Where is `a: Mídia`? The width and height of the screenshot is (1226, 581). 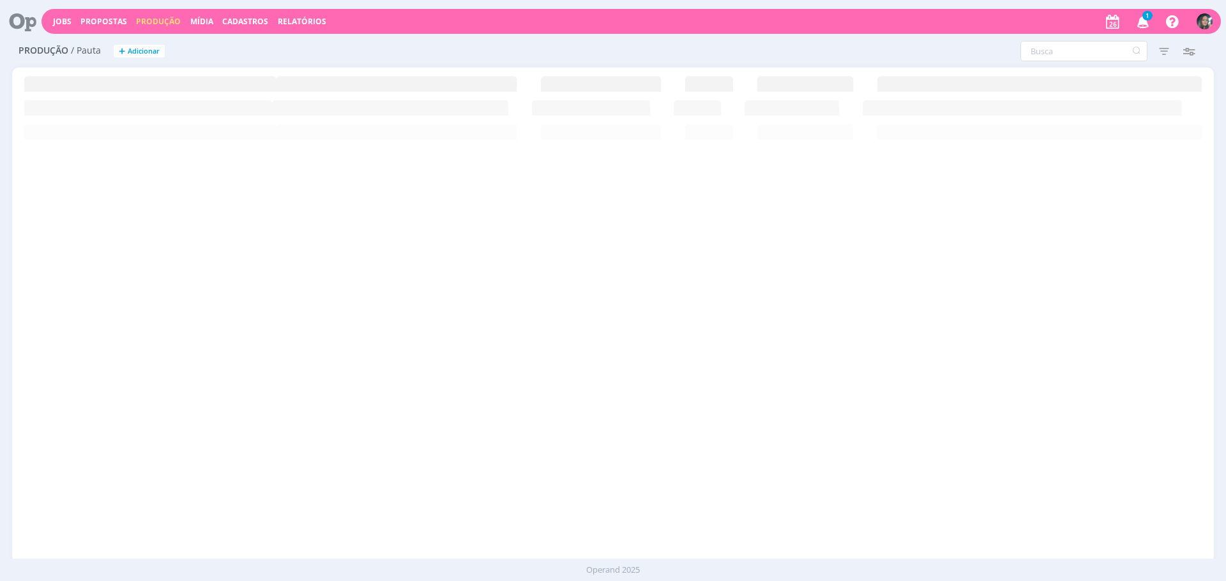
a: Mídia is located at coordinates (202, 21).